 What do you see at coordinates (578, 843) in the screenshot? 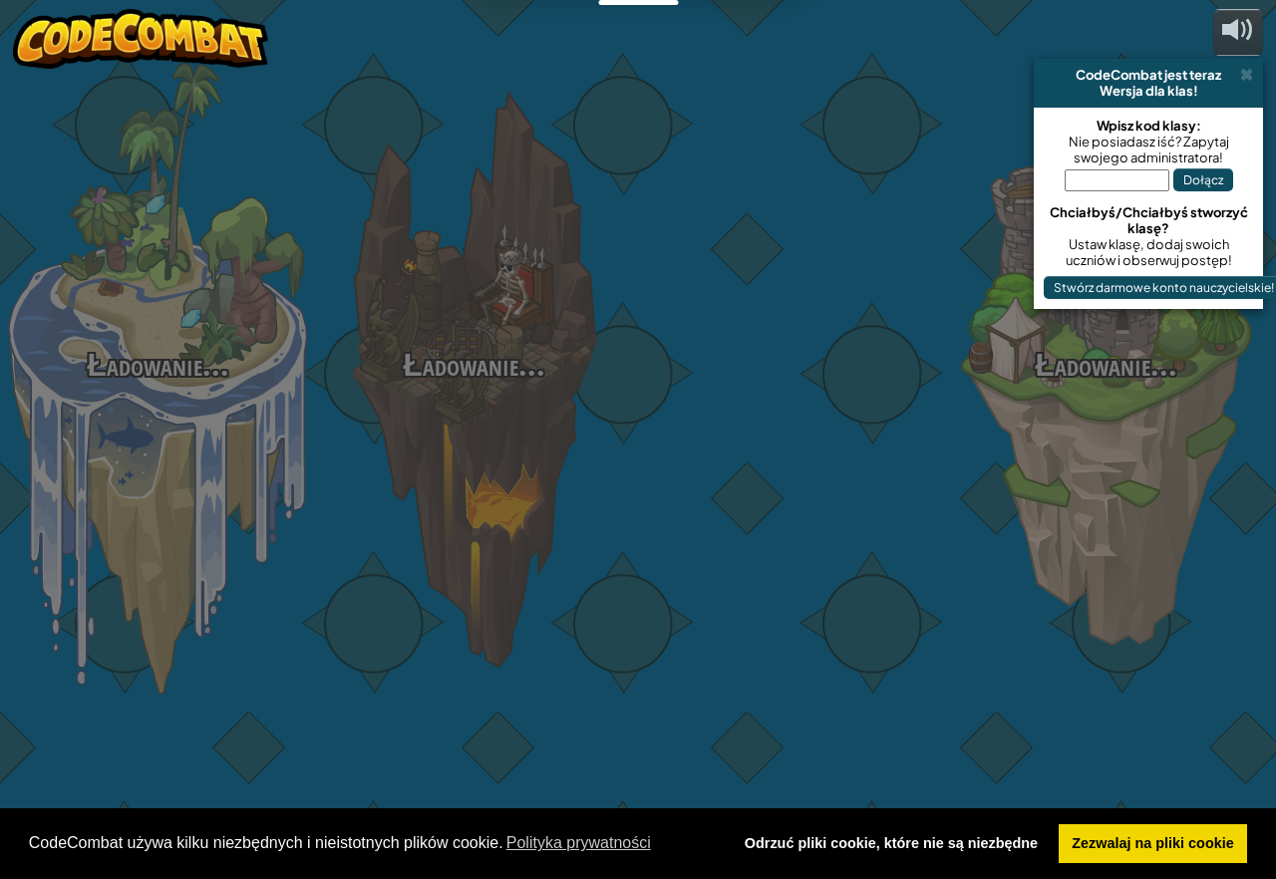
I see `a: dowiedz się więcej o plikach cookie` at bounding box center [578, 843].